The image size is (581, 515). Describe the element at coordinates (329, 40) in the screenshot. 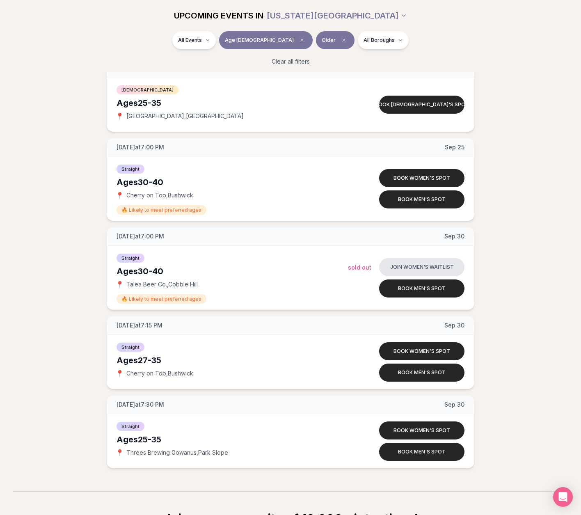

I see `span: Older` at that location.